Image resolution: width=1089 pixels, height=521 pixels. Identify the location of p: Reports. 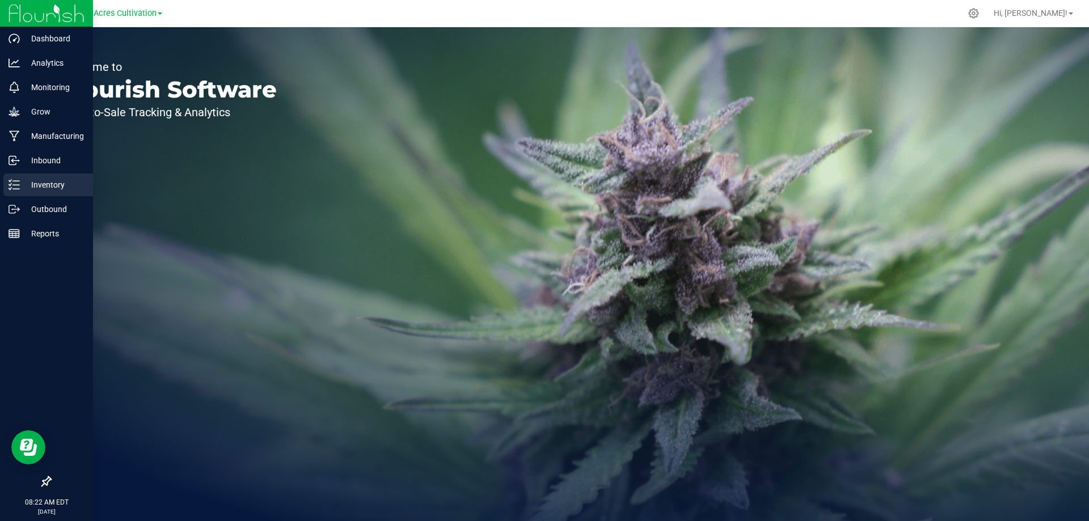
(54, 234).